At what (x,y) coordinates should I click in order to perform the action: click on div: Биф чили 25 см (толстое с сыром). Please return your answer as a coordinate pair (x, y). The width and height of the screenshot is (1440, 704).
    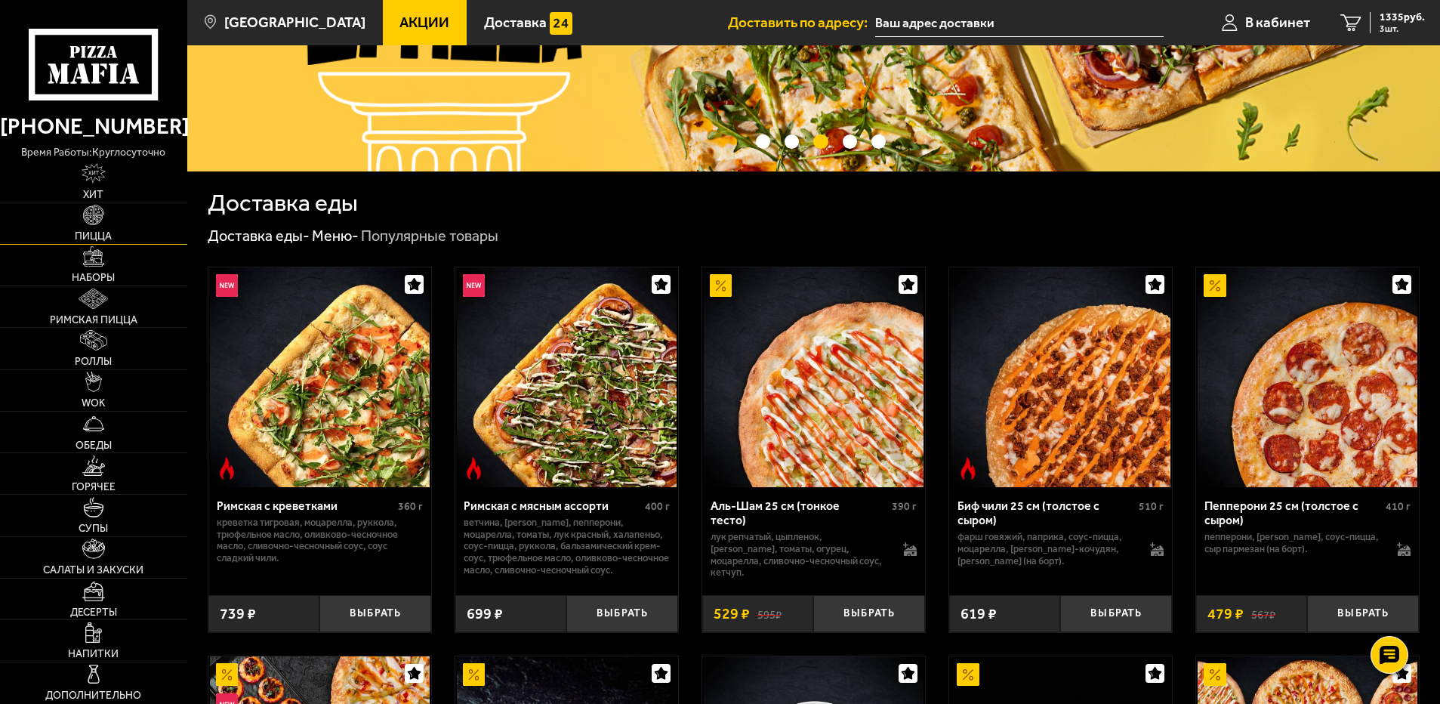
    Looking at the image, I should click on (1046, 513).